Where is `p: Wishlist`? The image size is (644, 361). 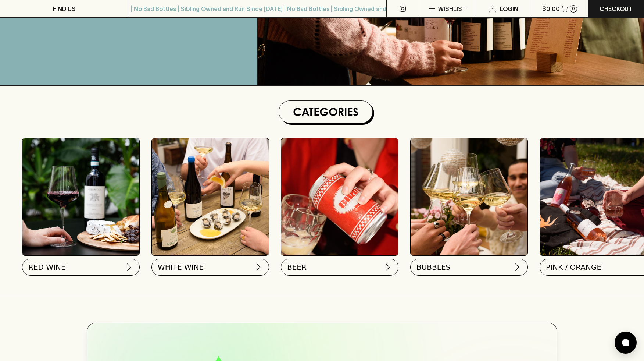 p: Wishlist is located at coordinates (452, 9).